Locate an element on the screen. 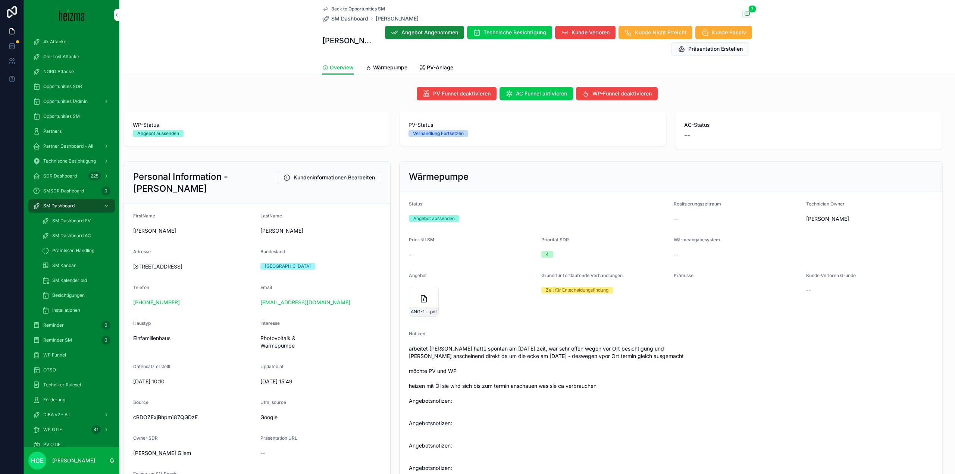  button: Kundeninformationen Bearbeiten is located at coordinates (329, 177).